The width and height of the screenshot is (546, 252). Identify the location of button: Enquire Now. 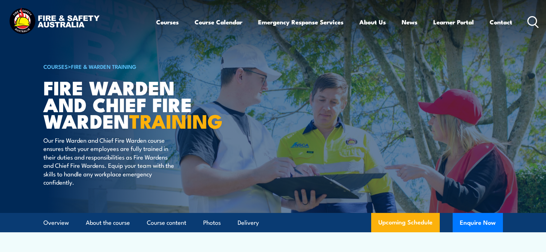
(478, 223).